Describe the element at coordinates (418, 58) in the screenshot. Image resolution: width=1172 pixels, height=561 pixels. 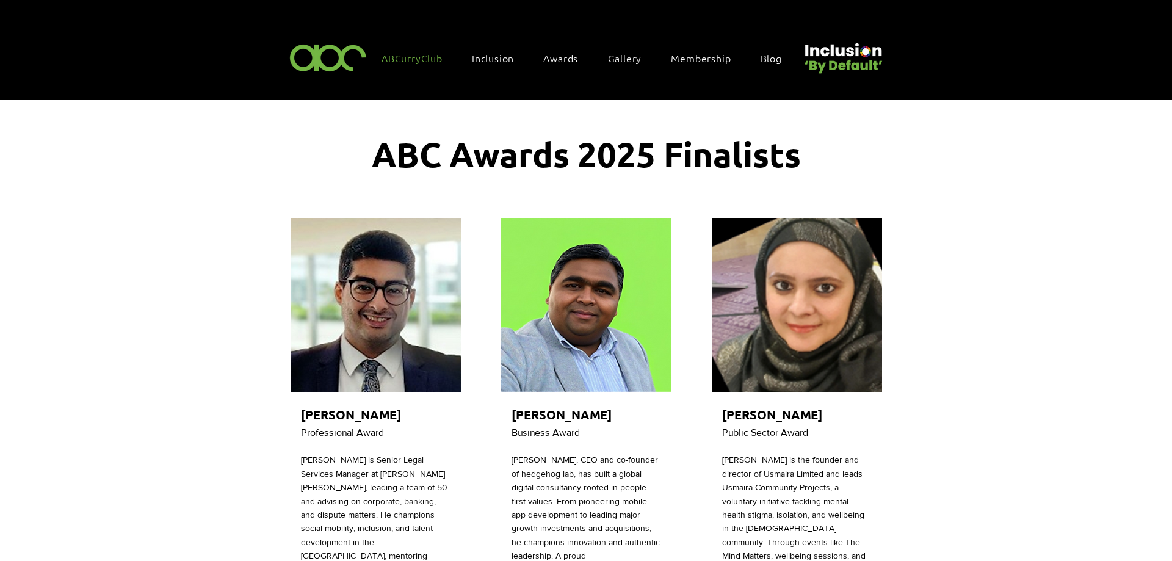
I see `a: ABCurryClub` at that location.